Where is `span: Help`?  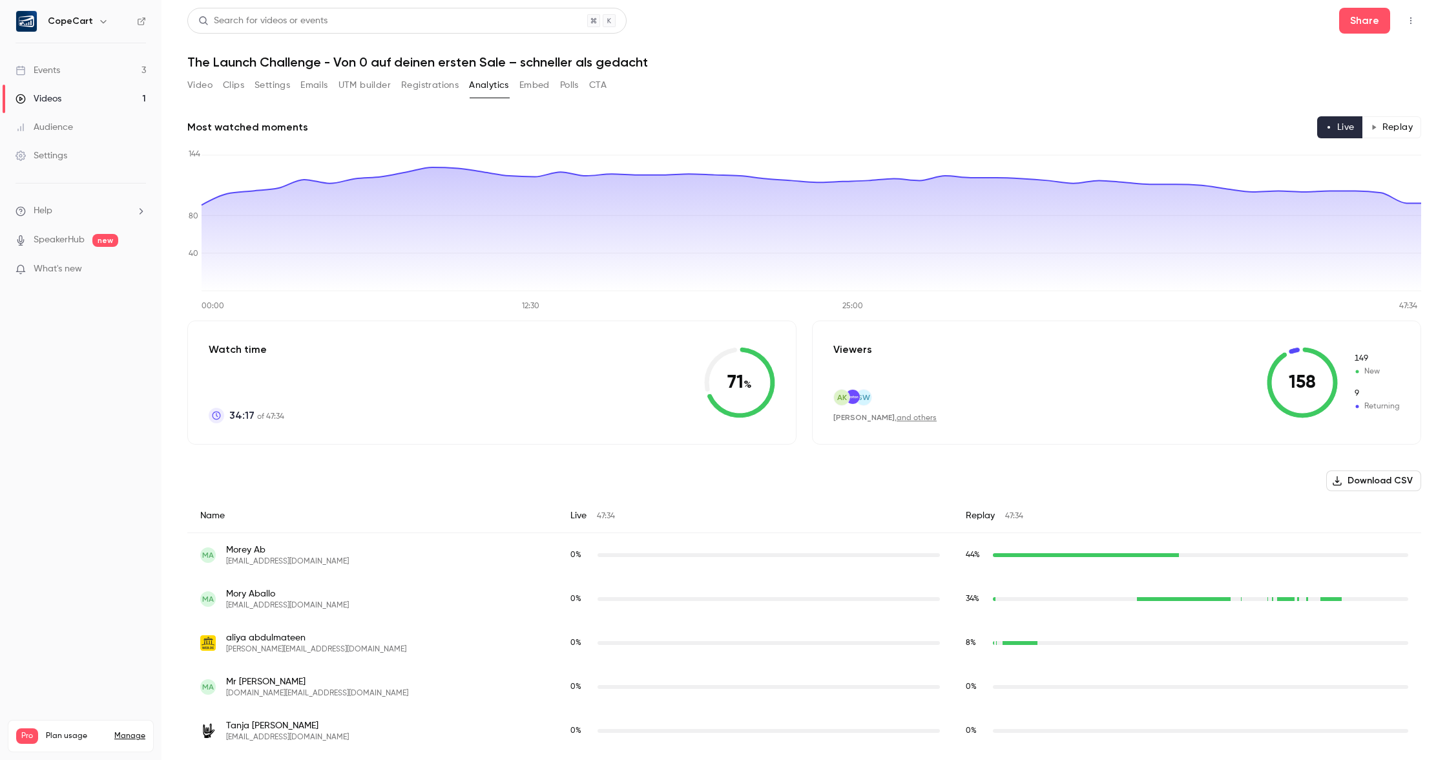
span: Help is located at coordinates (43, 211).